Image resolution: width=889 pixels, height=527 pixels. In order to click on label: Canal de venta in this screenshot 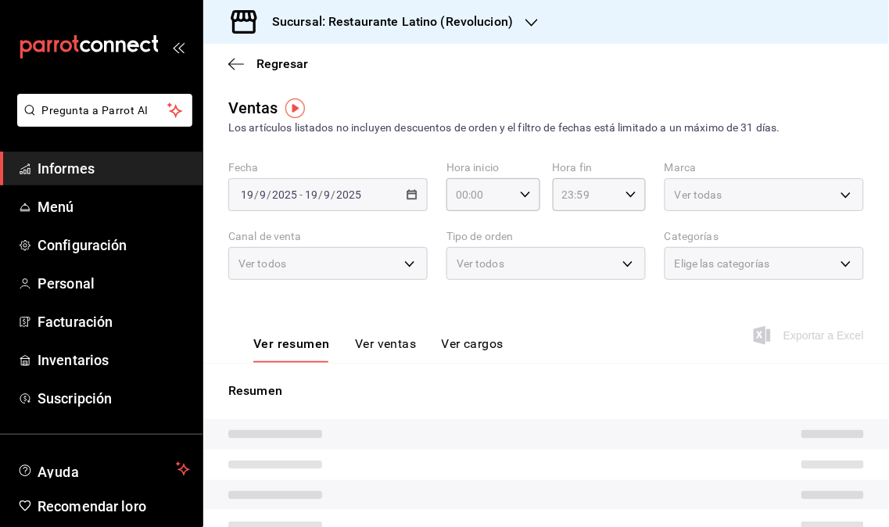, I will do `click(328, 237)`.